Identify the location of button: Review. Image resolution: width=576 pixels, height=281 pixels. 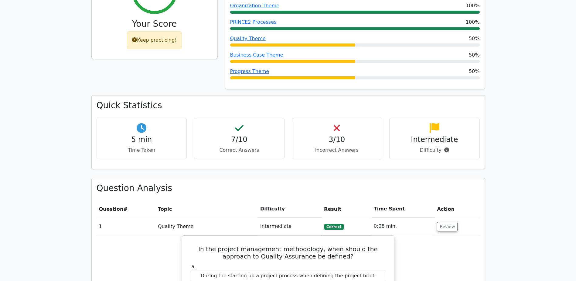
(448, 226).